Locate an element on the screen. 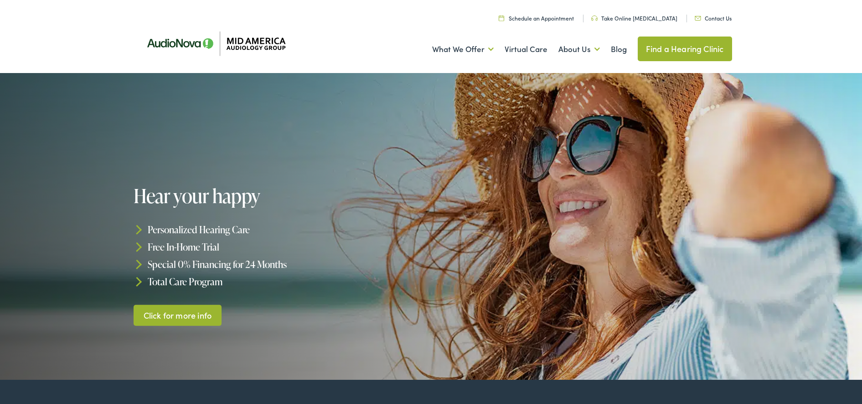  li: Total Care Program is located at coordinates (285, 281).